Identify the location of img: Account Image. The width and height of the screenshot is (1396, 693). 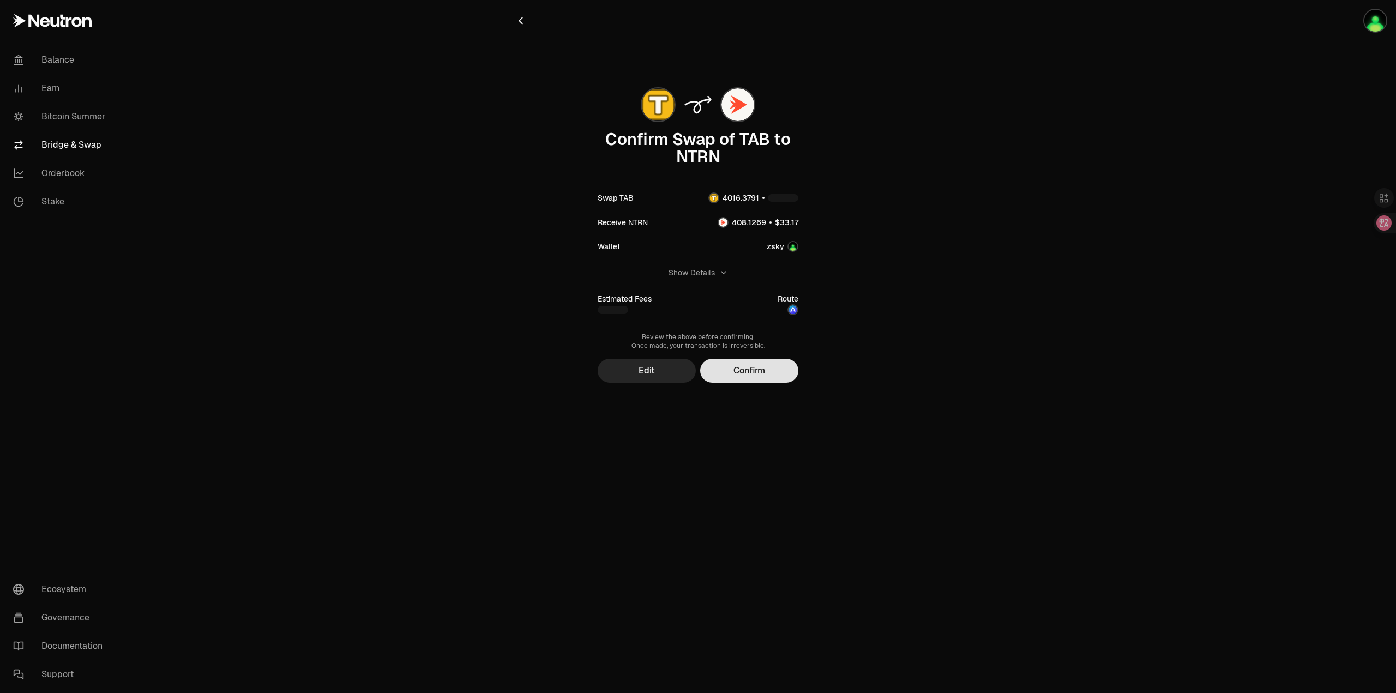
(793, 247).